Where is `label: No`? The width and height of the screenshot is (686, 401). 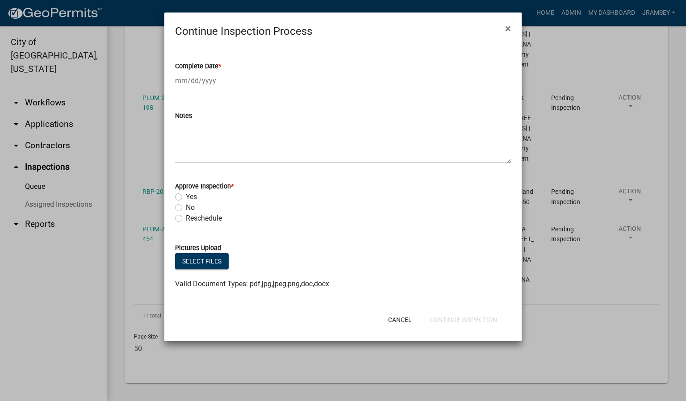
label: No is located at coordinates (190, 208).